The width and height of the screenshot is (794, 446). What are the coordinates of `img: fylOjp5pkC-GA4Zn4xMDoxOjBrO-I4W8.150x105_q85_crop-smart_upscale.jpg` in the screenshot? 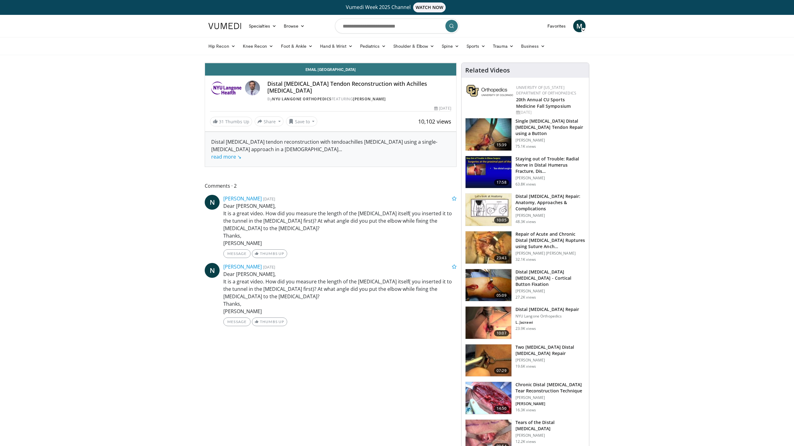 It's located at (488, 361).